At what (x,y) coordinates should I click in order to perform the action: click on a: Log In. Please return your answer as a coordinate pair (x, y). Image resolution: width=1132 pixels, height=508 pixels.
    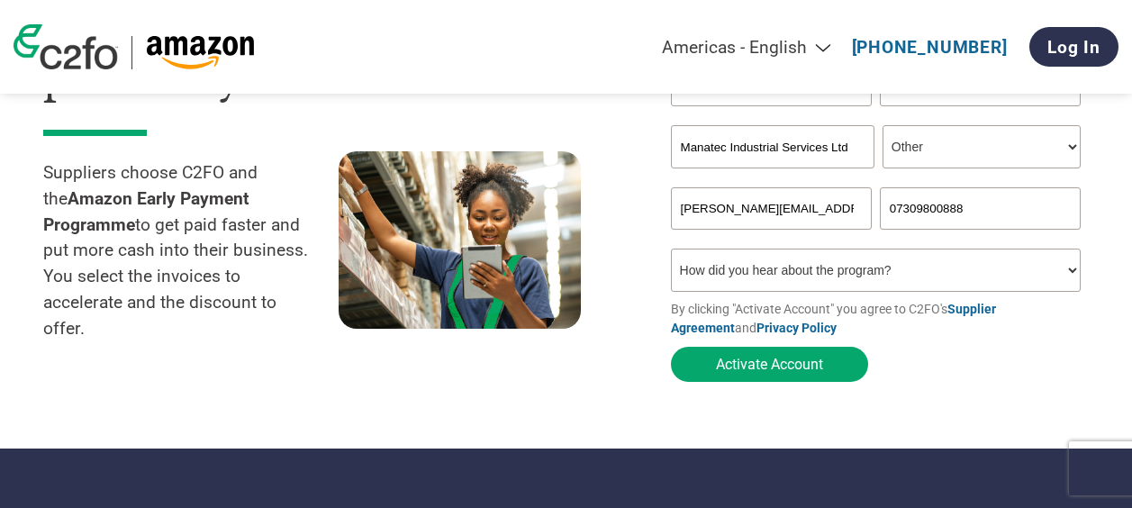
    Looking at the image, I should click on (1074, 47).